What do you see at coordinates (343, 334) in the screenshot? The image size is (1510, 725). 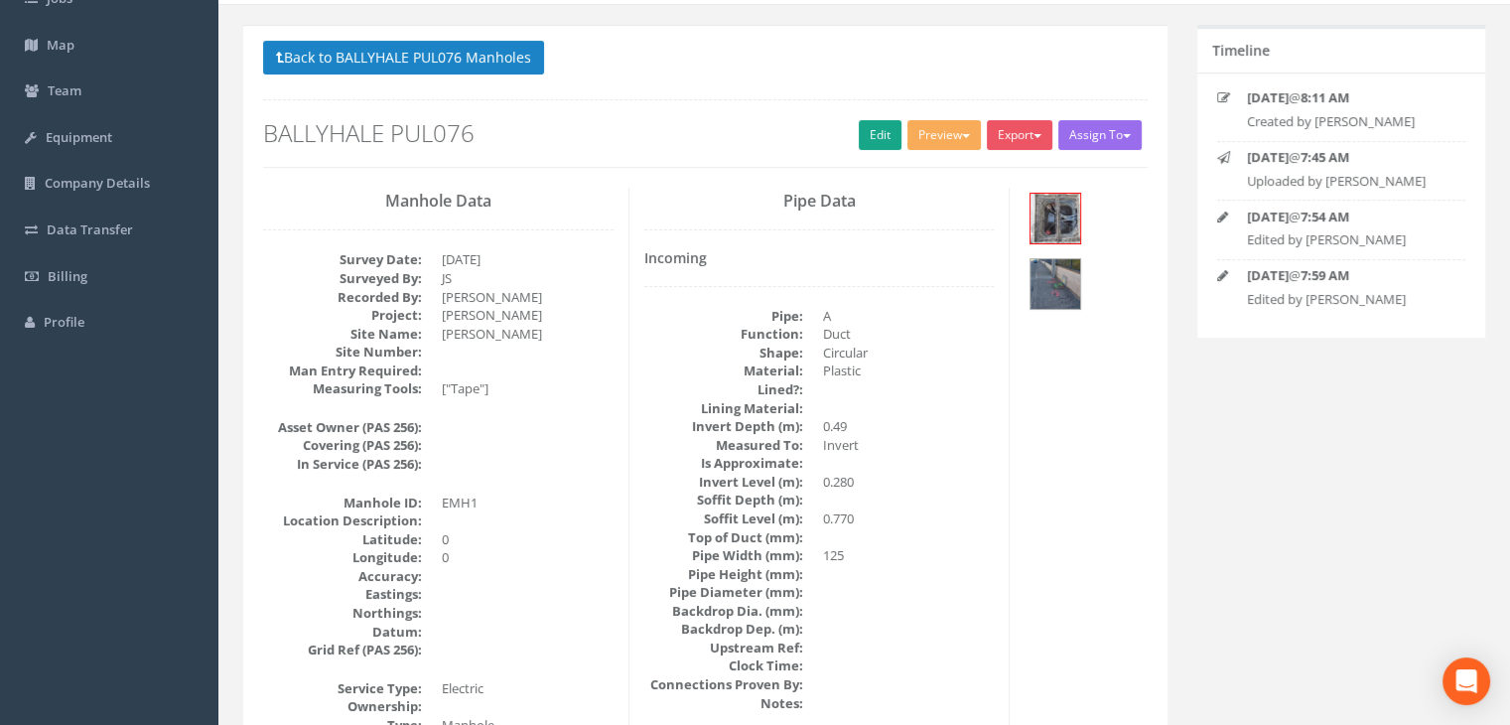 I see `dt: Site Name:` at bounding box center [343, 334].